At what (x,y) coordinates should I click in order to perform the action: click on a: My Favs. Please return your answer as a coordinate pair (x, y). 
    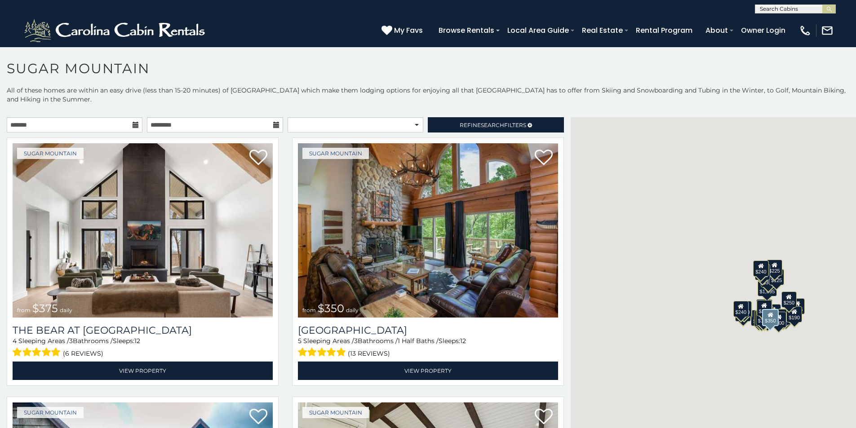
    Looking at the image, I should click on (403, 31).